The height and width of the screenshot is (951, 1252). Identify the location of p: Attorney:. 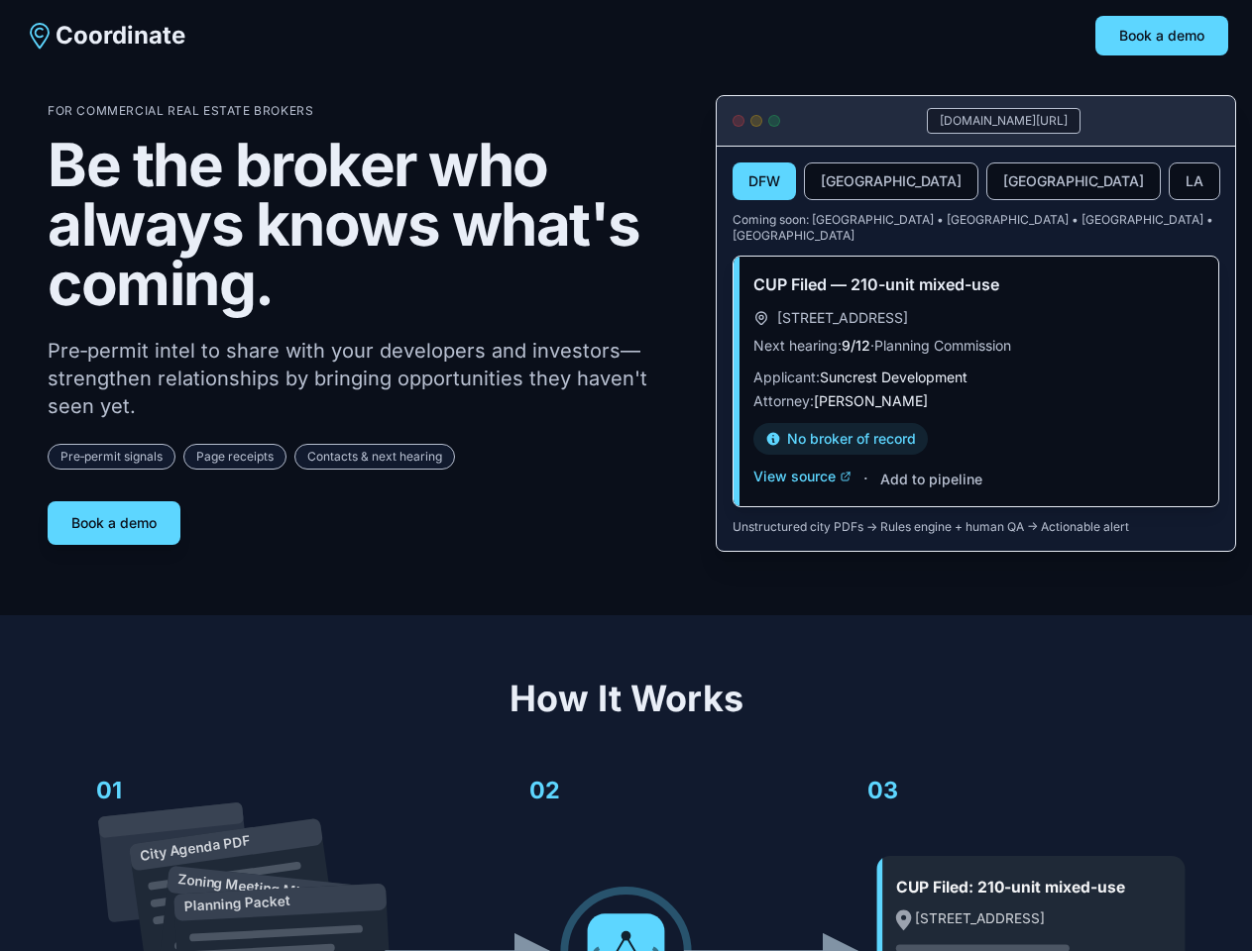
(975, 401).